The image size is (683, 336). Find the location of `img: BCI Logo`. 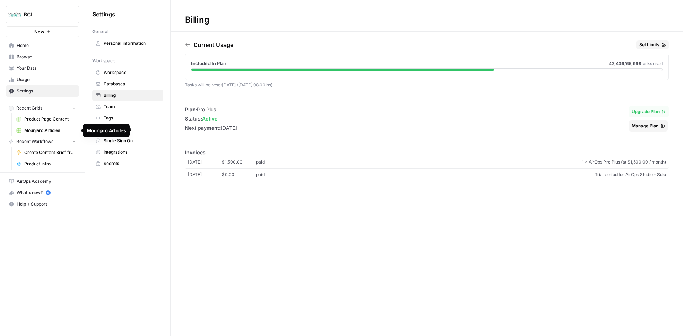

img: BCI Logo is located at coordinates (15, 15).